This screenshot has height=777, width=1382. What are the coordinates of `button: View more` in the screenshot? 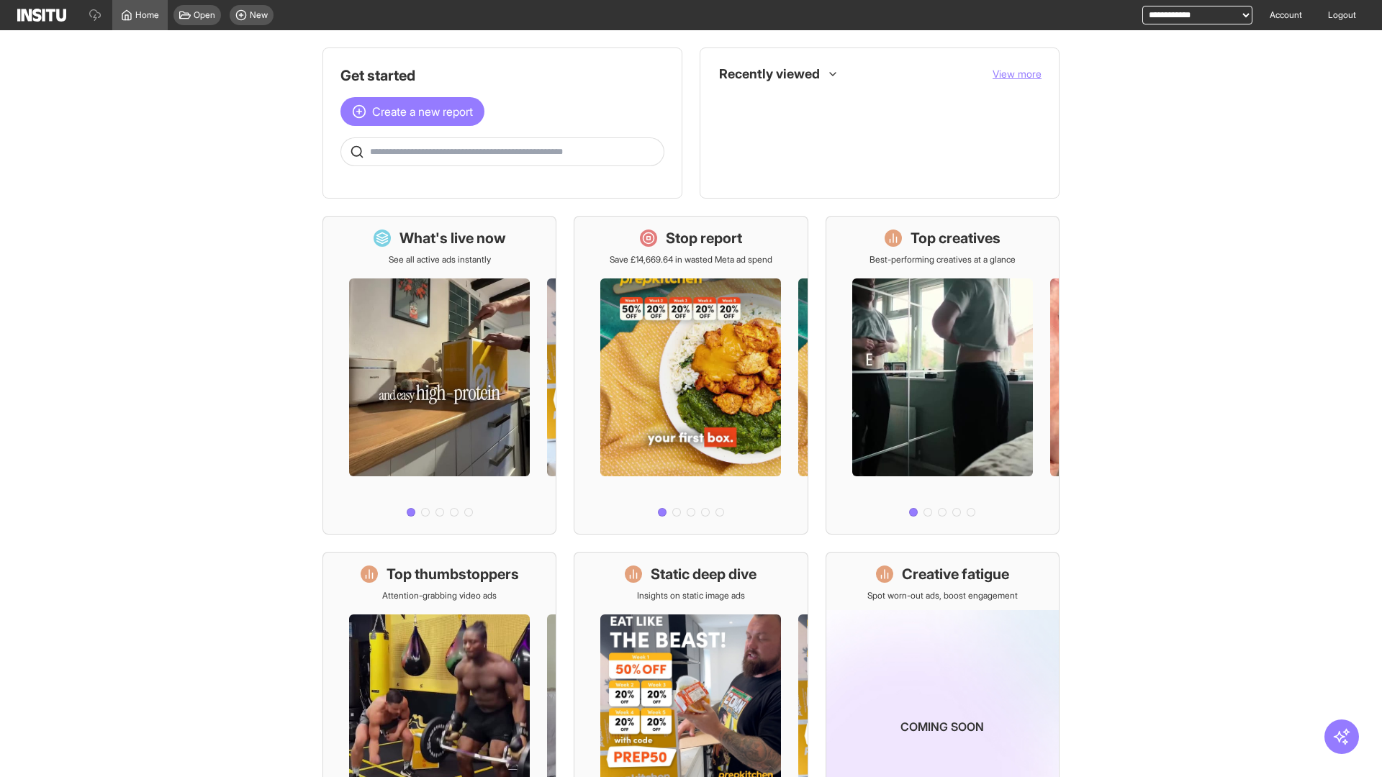 It's located at (1017, 74).